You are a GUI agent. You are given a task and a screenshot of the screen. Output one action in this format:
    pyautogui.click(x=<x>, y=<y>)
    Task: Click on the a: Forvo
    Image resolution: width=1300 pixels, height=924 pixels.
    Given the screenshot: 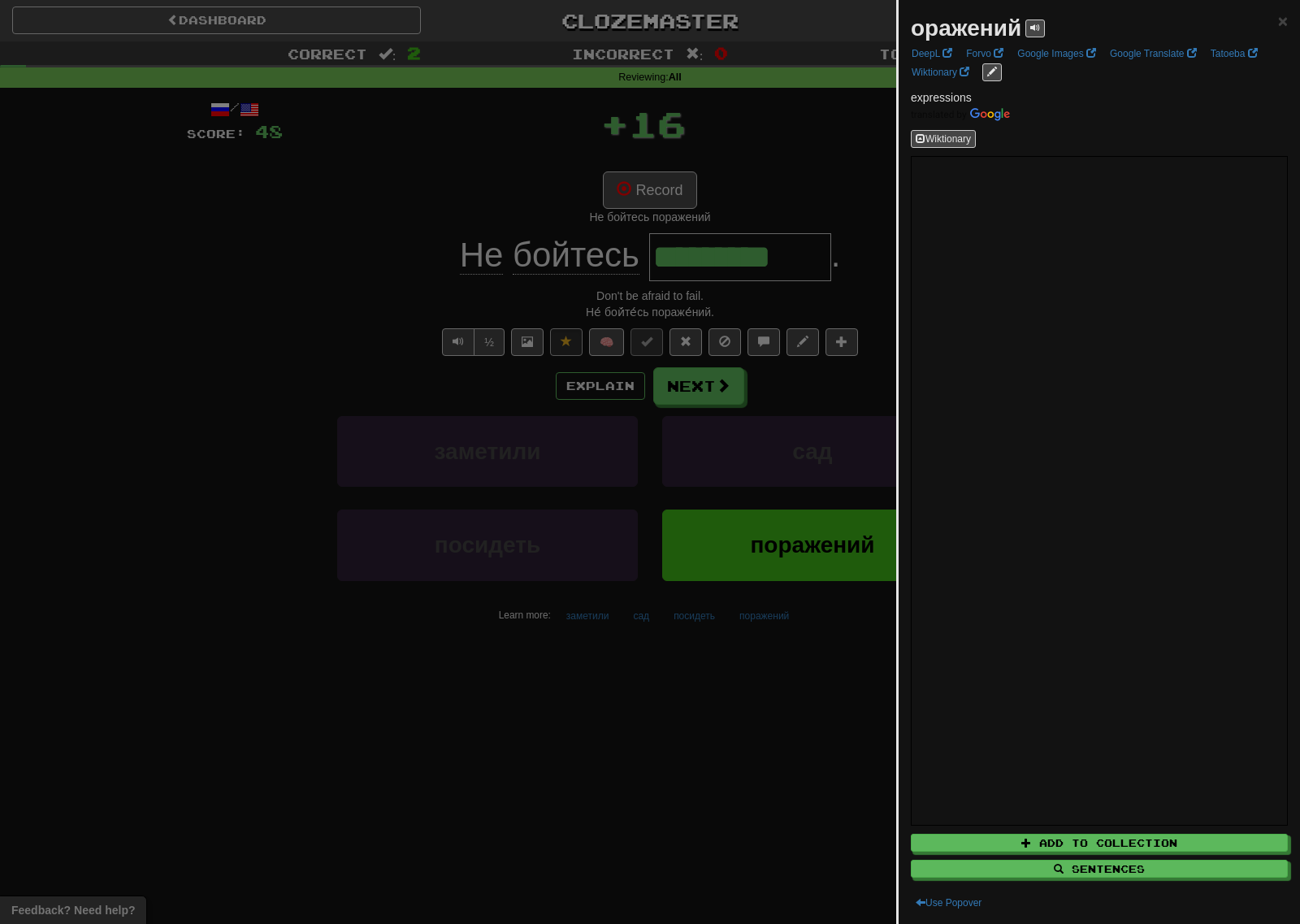 What is the action you would take?
    pyautogui.click(x=985, y=54)
    